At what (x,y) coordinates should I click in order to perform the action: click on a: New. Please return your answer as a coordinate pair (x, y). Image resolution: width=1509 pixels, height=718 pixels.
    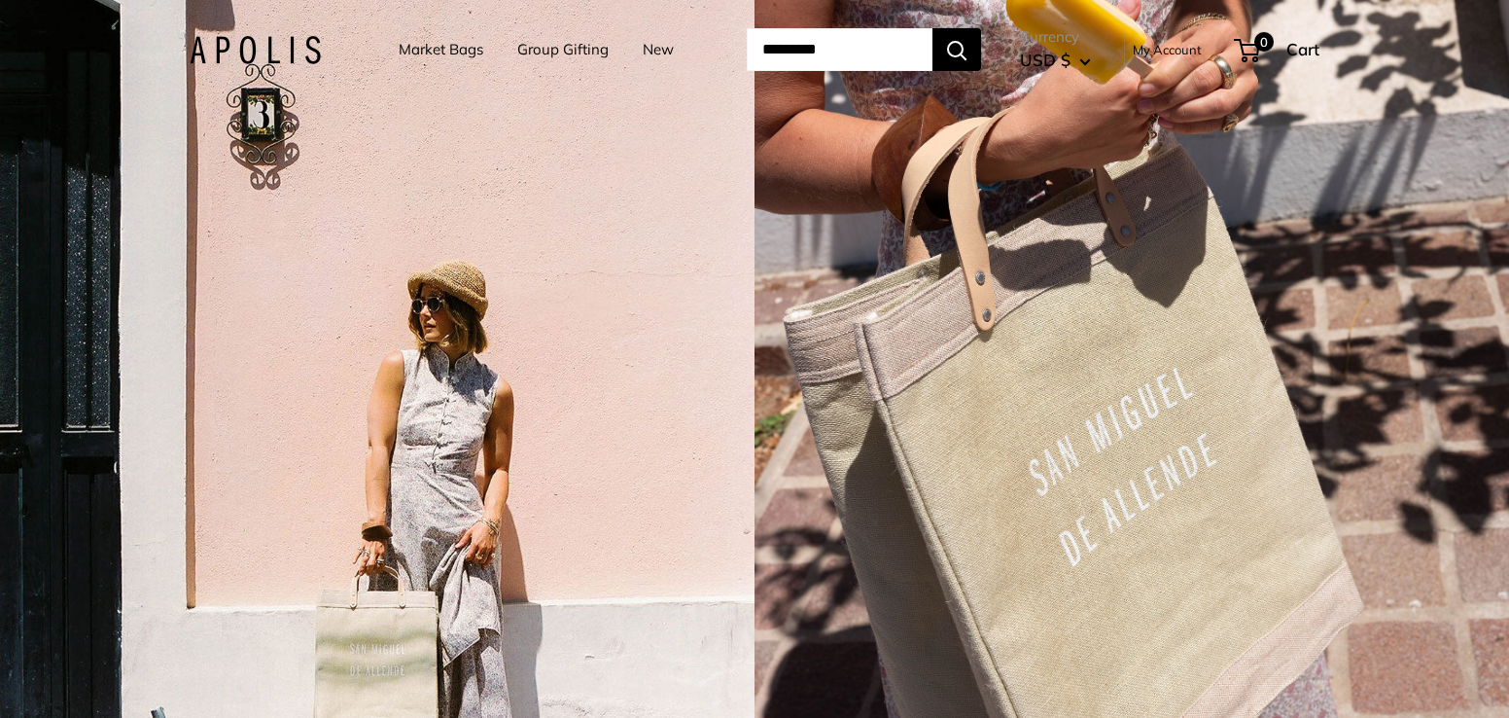
    Looking at the image, I should click on (658, 50).